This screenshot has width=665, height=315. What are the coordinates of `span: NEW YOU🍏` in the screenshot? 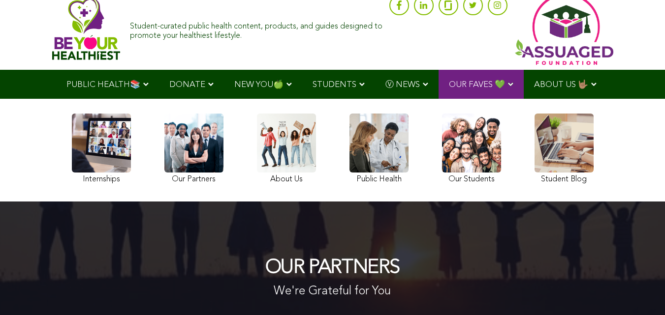 It's located at (259, 85).